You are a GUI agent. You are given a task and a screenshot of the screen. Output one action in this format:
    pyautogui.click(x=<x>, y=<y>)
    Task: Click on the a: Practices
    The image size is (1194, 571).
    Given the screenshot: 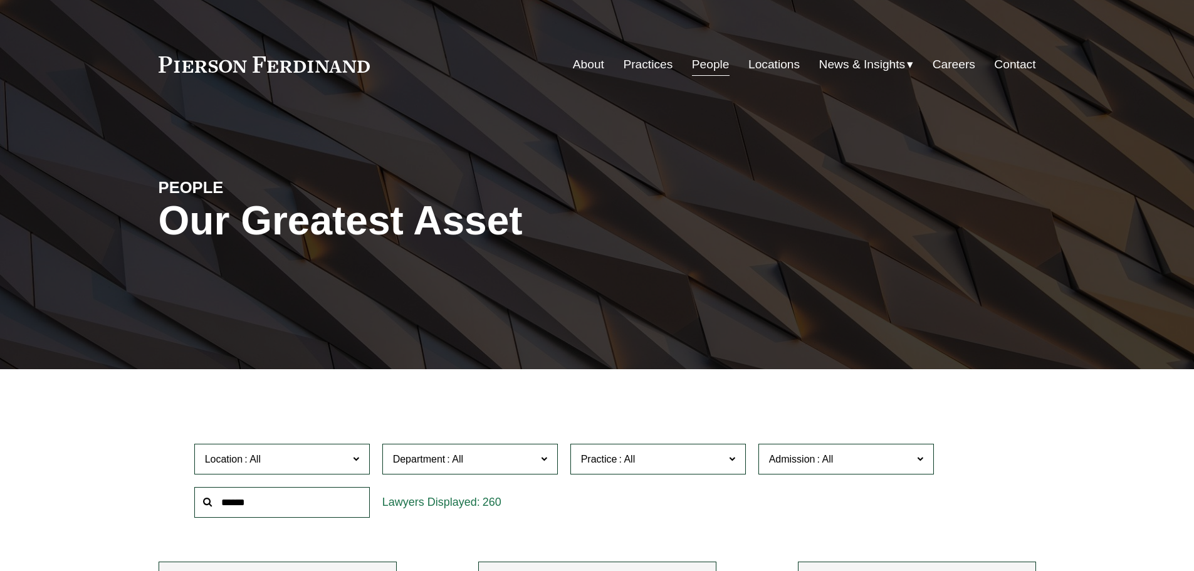 What is the action you would take?
    pyautogui.click(x=647, y=65)
    